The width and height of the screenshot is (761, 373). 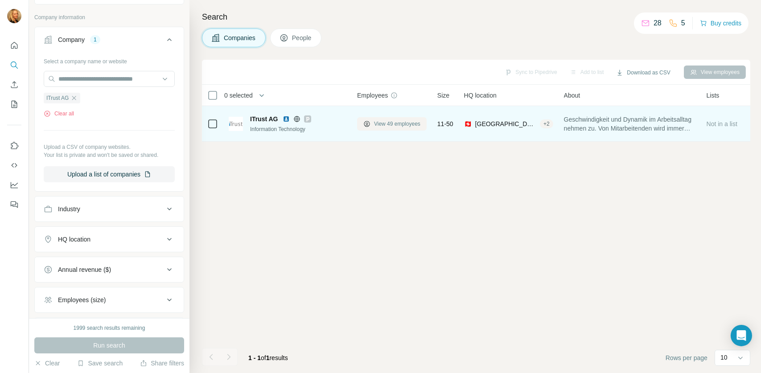 I want to click on span: 0 selected, so click(x=239, y=95).